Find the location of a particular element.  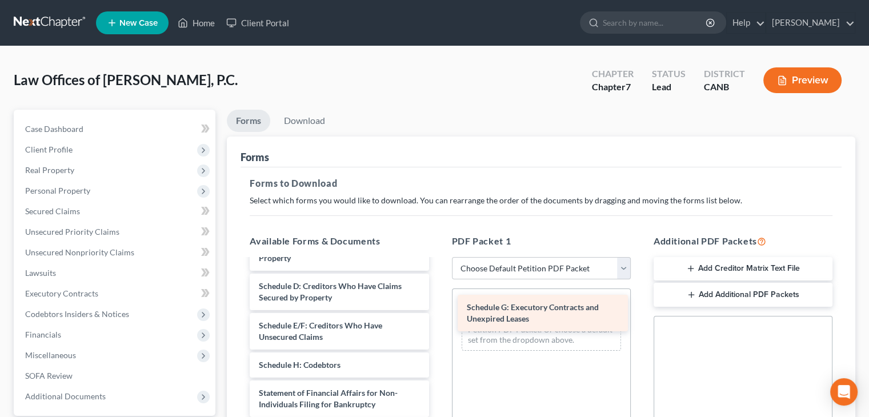

a: SOFA Review is located at coordinates (115, 376).